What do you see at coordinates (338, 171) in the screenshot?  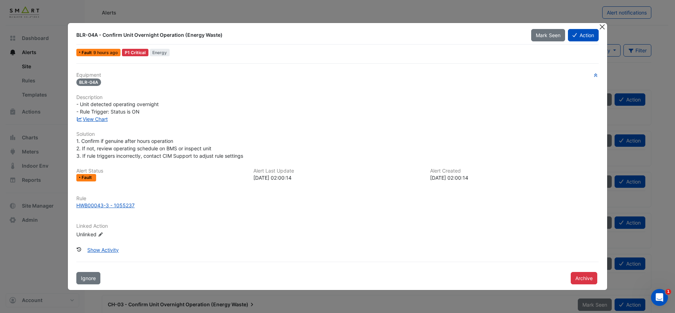 I see `h6: Alert Last Update` at bounding box center [338, 171].